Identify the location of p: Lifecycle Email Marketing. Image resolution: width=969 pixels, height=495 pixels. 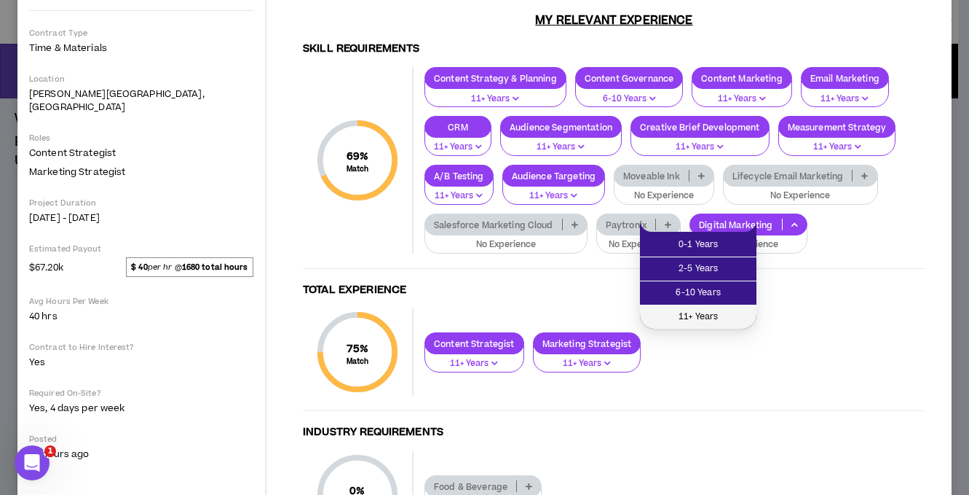
(788, 176).